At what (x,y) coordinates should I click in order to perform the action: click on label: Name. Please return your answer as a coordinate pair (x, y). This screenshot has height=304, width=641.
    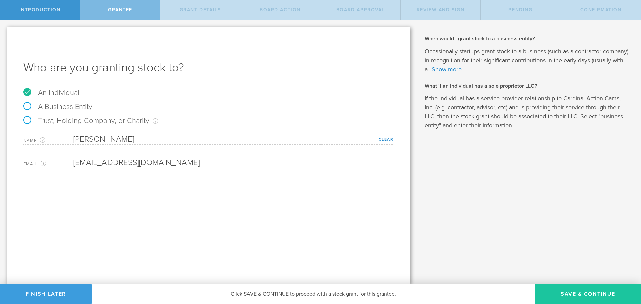
    Looking at the image, I should click on (48, 141).